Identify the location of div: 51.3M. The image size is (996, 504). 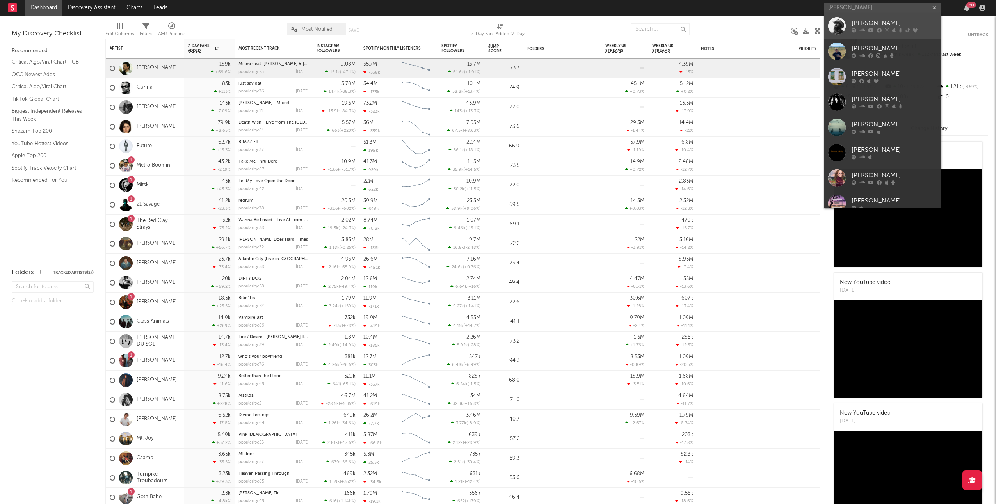
(370, 142).